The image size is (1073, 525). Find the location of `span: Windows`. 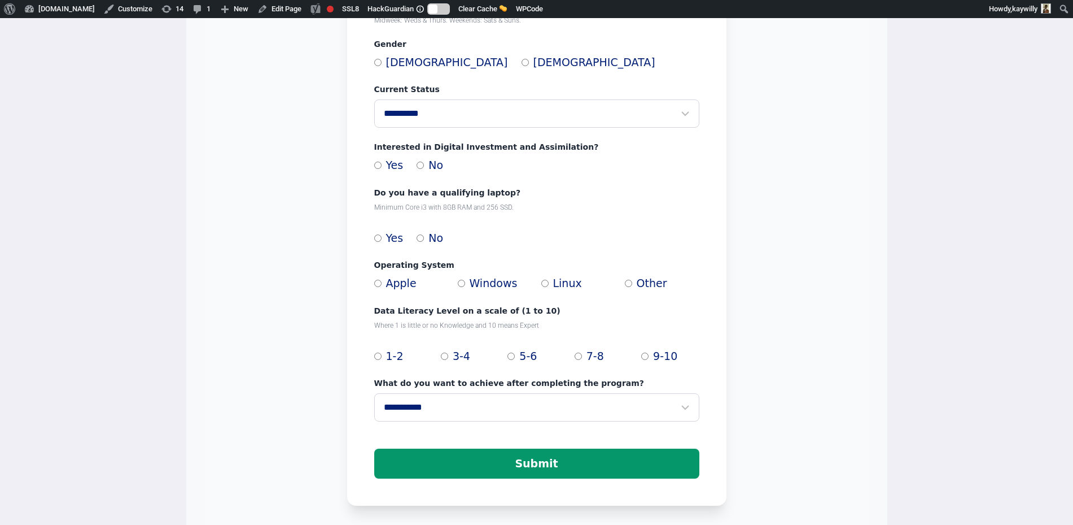

span: Windows is located at coordinates (494, 283).